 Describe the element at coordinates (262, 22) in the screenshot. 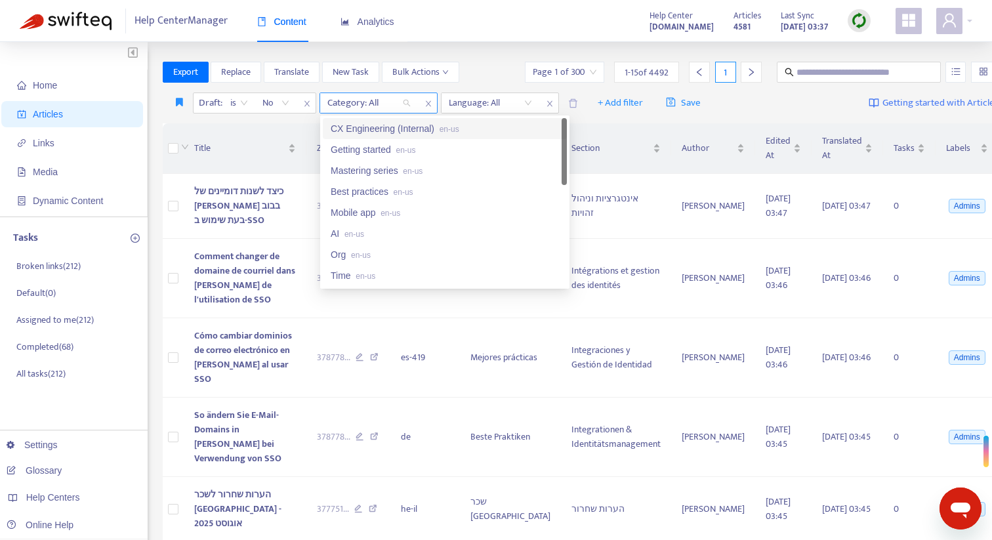

I see `span: book` at that location.